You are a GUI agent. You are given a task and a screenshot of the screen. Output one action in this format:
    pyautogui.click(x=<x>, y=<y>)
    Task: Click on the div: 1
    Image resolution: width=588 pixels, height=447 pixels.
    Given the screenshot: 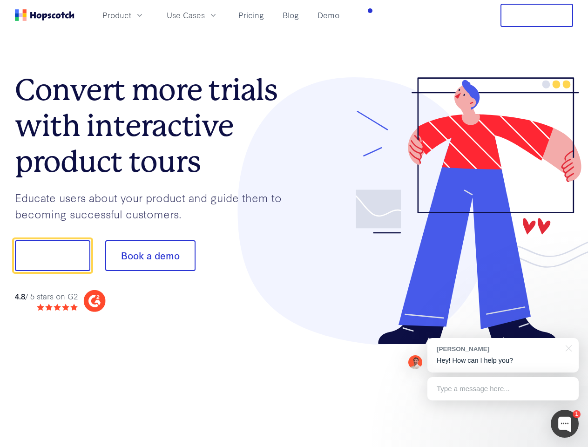 What is the action you would take?
    pyautogui.click(x=576, y=414)
    